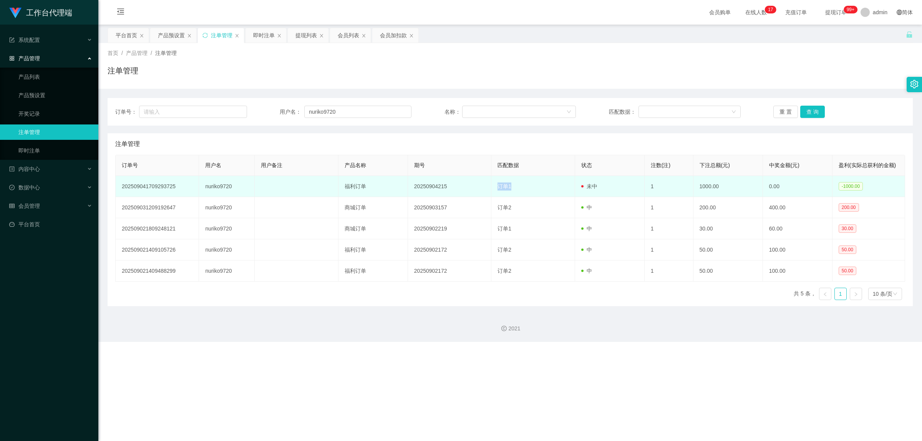 The width and height of the screenshot is (922, 441). What do you see at coordinates (728, 208) in the screenshot?
I see `td: 200.00` at bounding box center [728, 208].